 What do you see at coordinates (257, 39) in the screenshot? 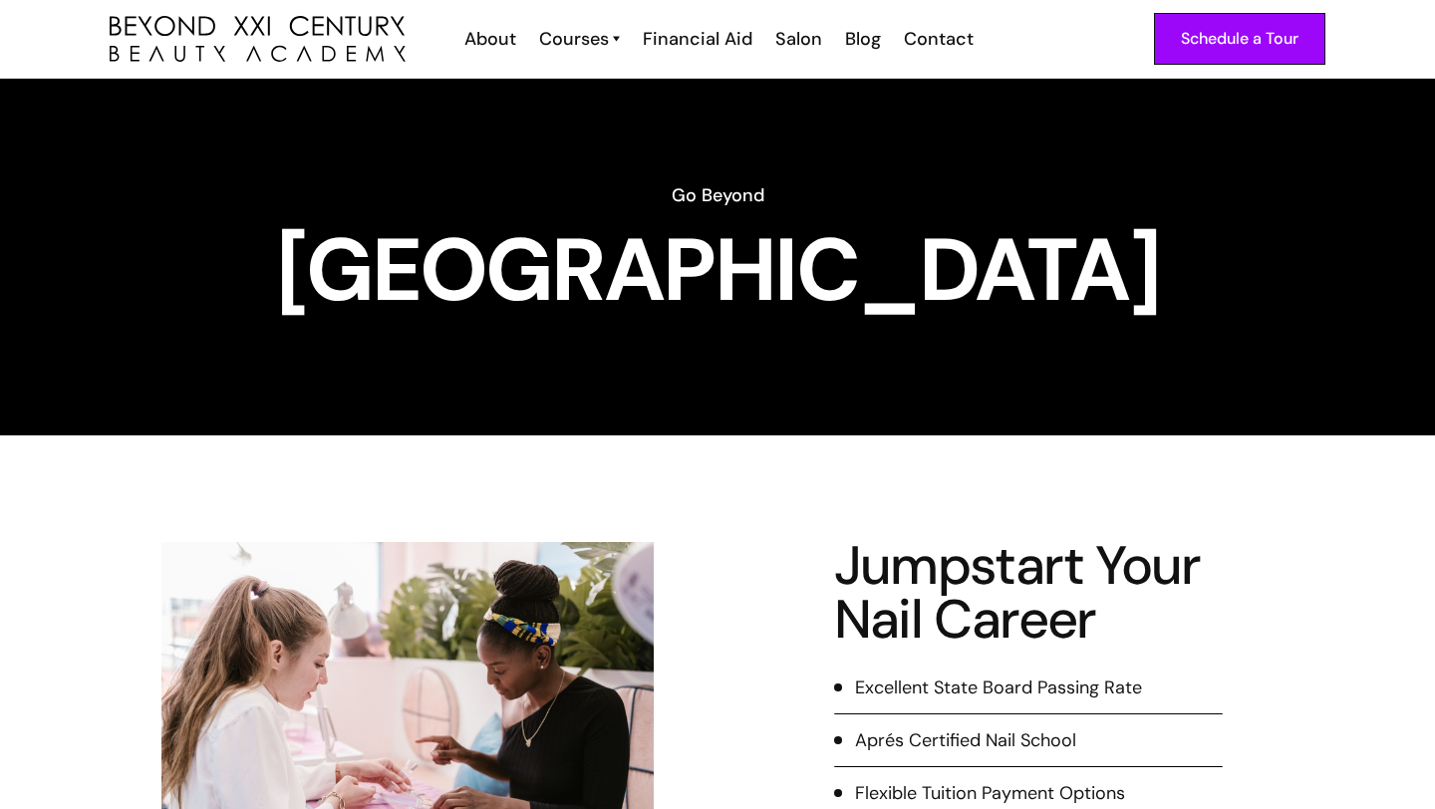
I see `img: beyond 21st century beauty academy logo` at bounding box center [257, 39].